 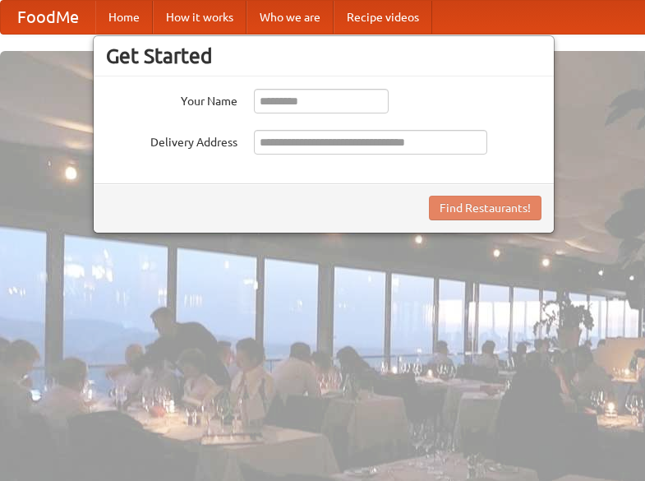 I want to click on label: Your Name, so click(x=172, y=99).